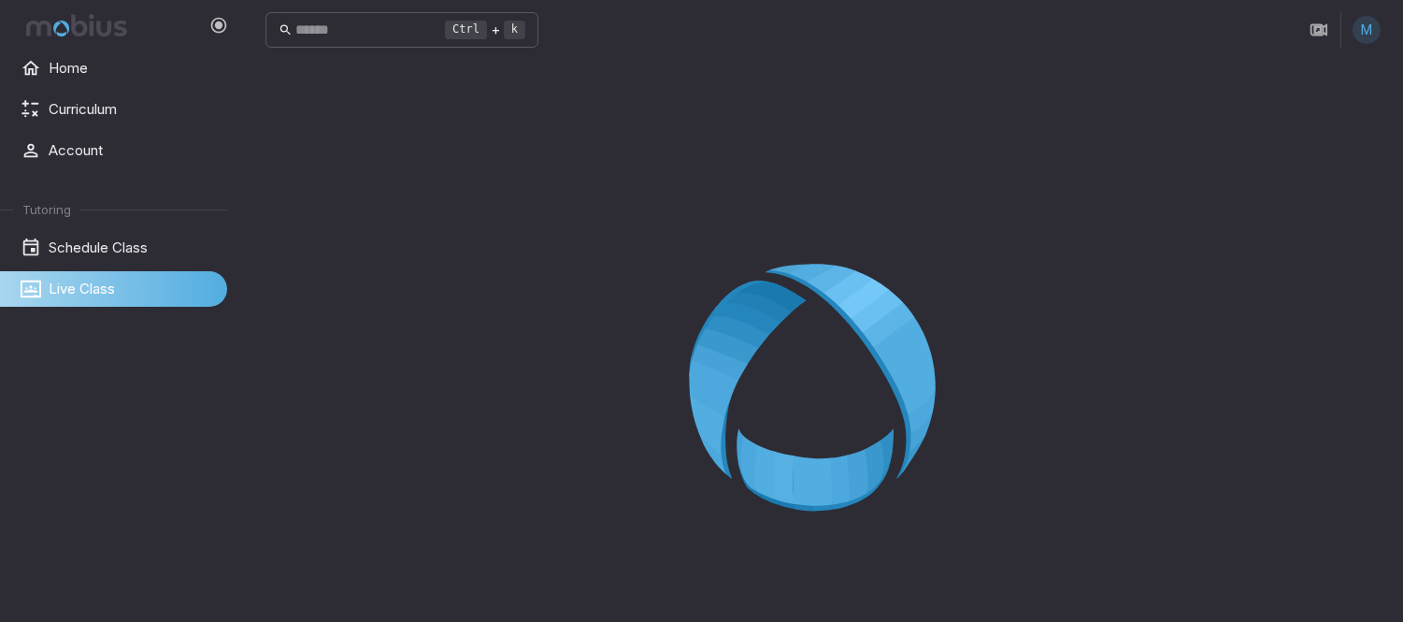 The width and height of the screenshot is (1403, 622). I want to click on button: Join in Zoom Client, so click(1319, 30).